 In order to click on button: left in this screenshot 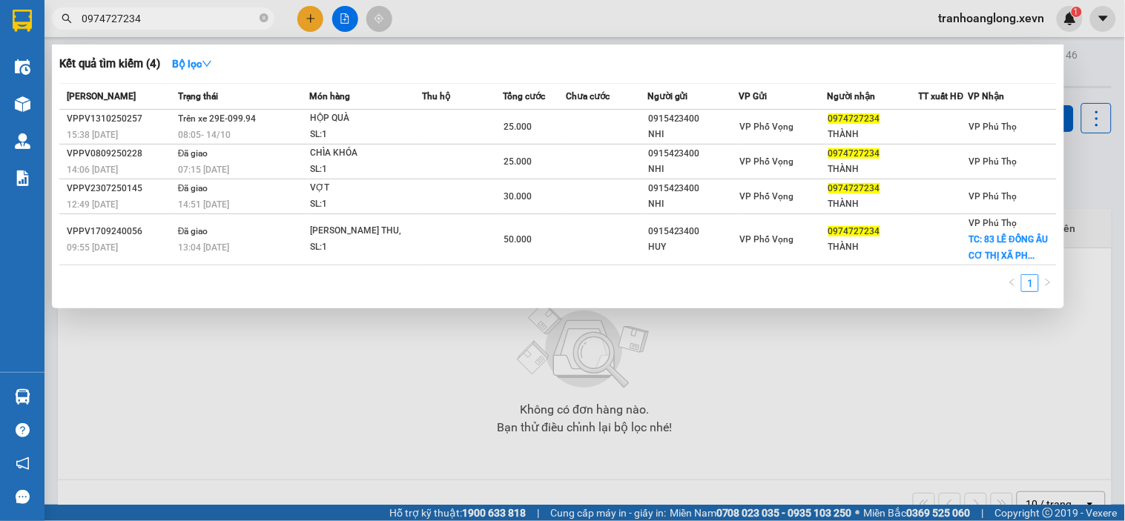, I will do `click(1012, 283)`.